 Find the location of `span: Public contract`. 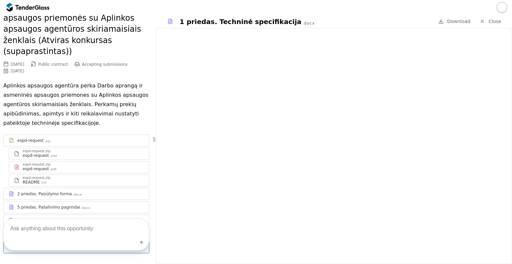

span: Public contract is located at coordinates (53, 64).